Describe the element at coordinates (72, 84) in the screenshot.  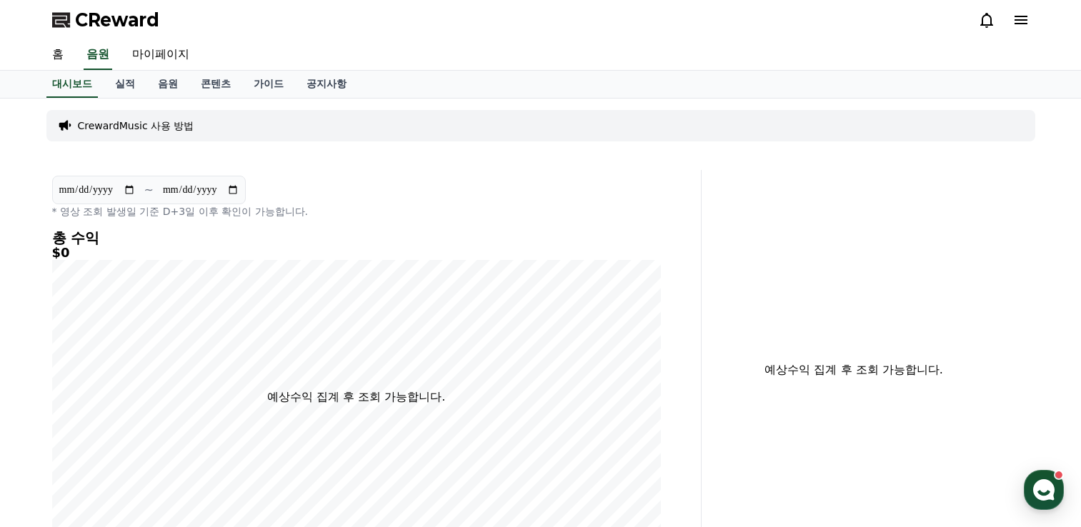
I see `a: 대시보드` at that location.